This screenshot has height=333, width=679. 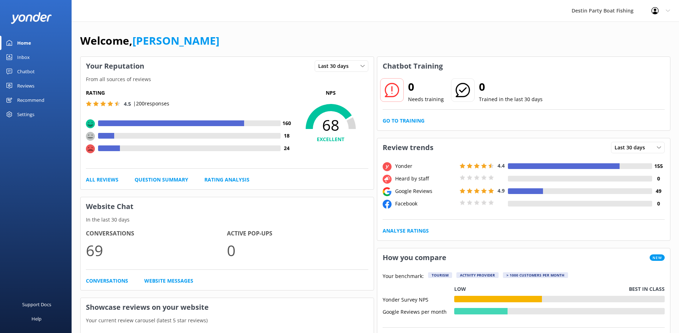 I want to click on div: Heard by staff, so click(x=425, y=179).